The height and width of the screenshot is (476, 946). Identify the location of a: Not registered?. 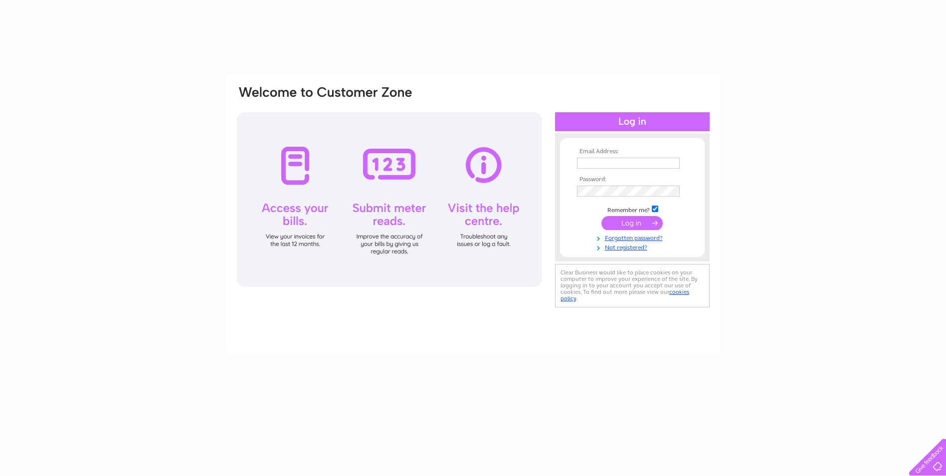
(633, 246).